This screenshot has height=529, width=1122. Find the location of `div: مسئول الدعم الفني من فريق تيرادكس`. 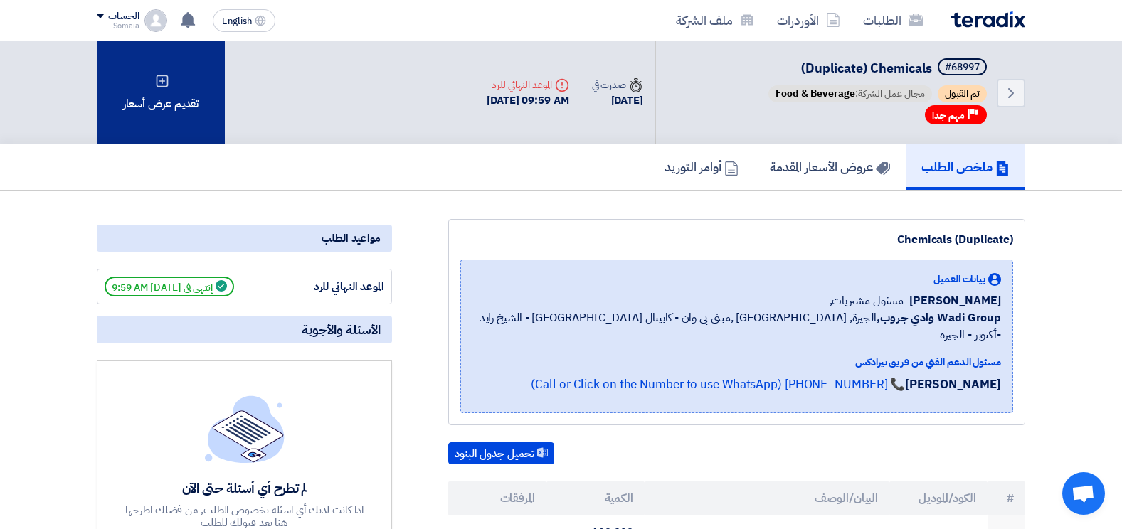

div: مسئول الدعم الفني من فريق تيرادكس is located at coordinates (737, 362).